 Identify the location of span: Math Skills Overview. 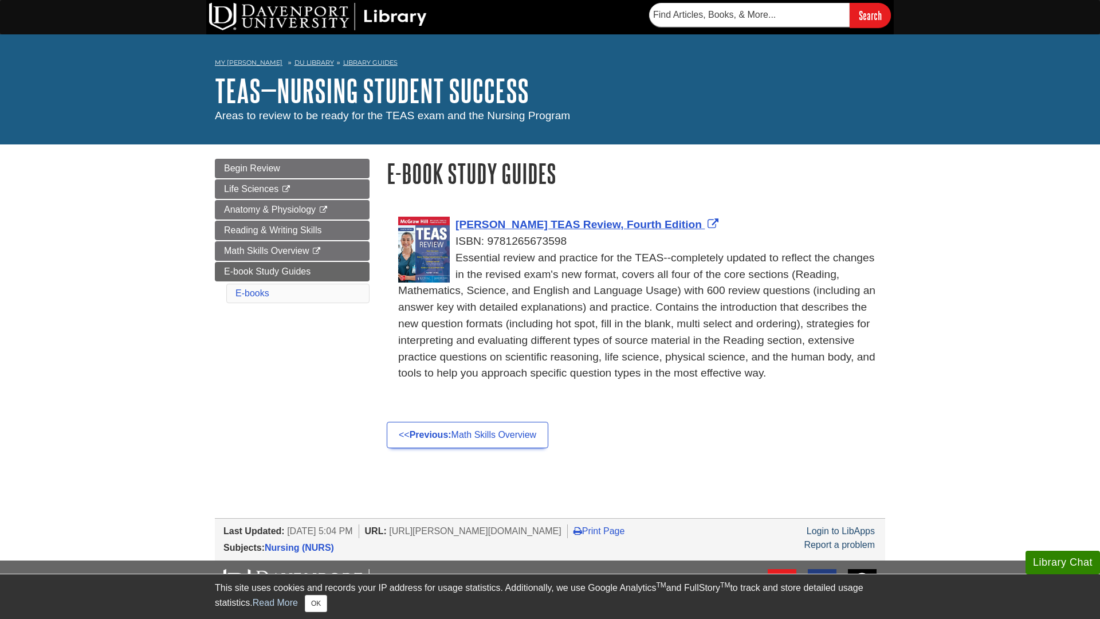
(266, 250).